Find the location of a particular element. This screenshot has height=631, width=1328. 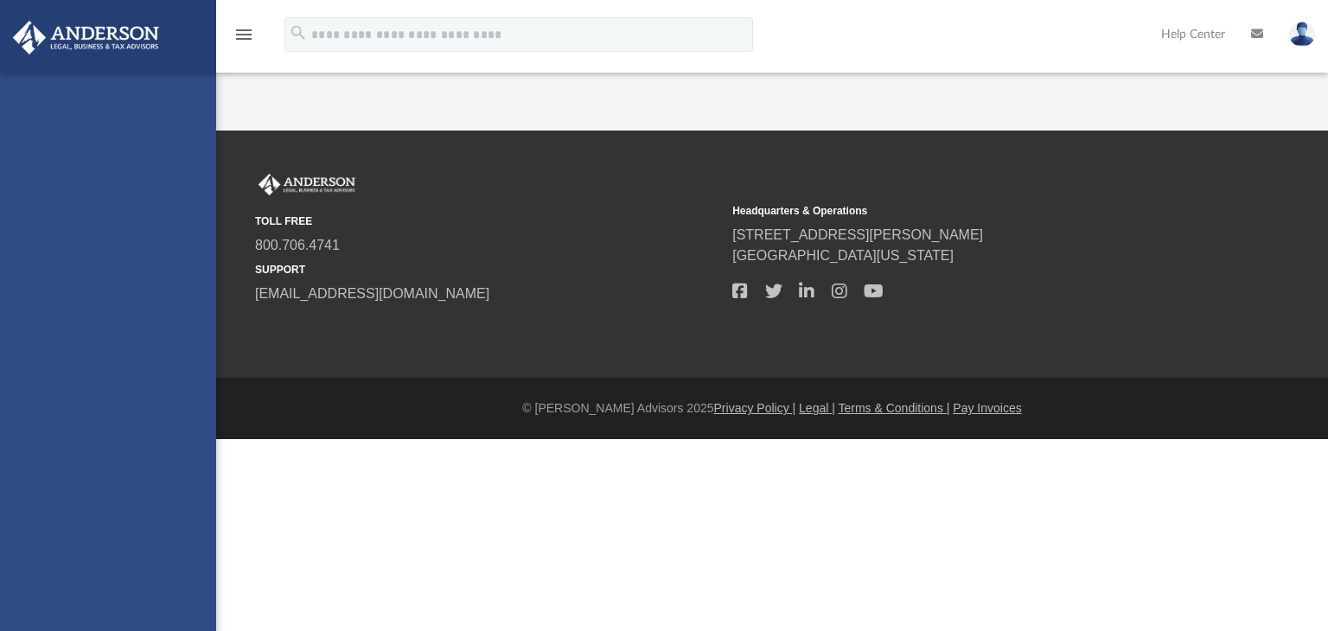

a: menu is located at coordinates (244, 39).